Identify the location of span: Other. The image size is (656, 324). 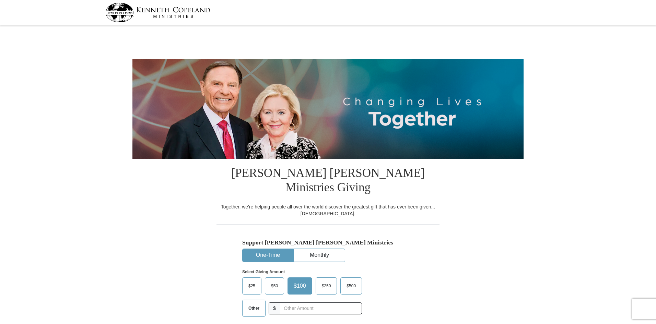
(254, 309).